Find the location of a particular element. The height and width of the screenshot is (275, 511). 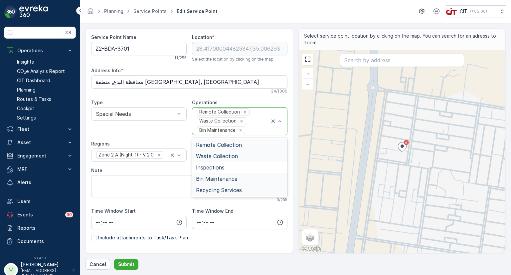

p: Operations is located at coordinates (40, 51).